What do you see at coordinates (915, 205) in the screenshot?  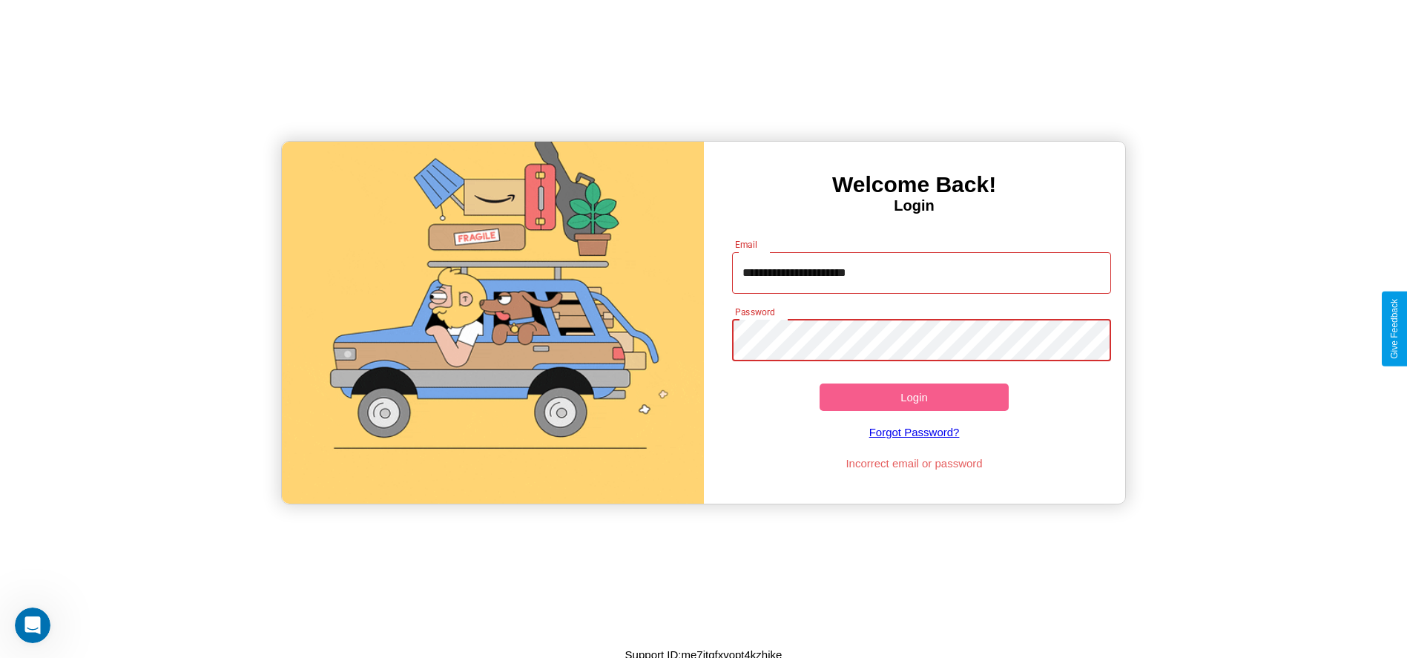 I see `h4: Login` at bounding box center [915, 205].